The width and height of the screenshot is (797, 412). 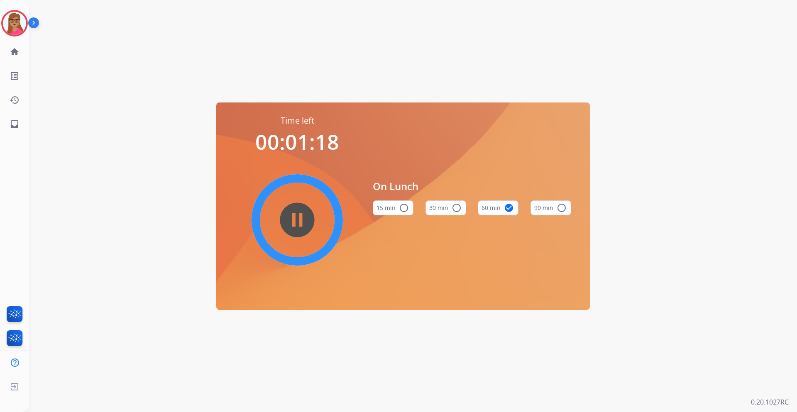 I want to click on p: 0.20.1027RC, so click(x=770, y=402).